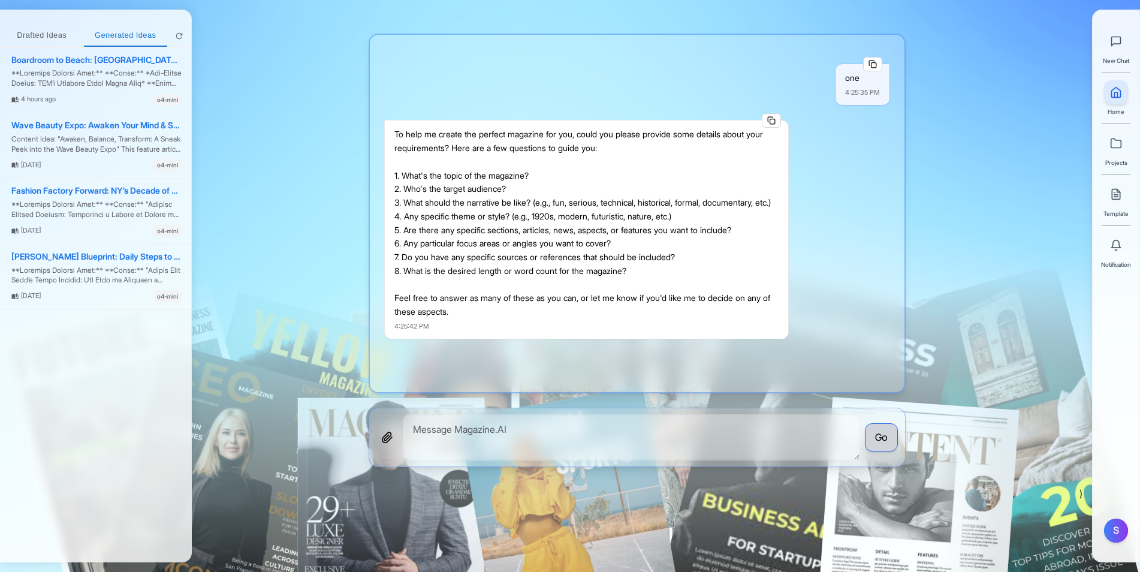  Describe the element at coordinates (97, 276) in the screenshot. I see `div: **Loremips Dolorsi Amet:** **Conse:** "Adipis Elit Sedd’e Tempo Incidid: Utl Etdo ma Aliquaen a M...` at that location.